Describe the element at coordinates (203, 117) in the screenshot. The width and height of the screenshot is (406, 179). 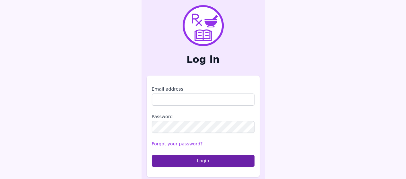
I see `label: Password` at that location.